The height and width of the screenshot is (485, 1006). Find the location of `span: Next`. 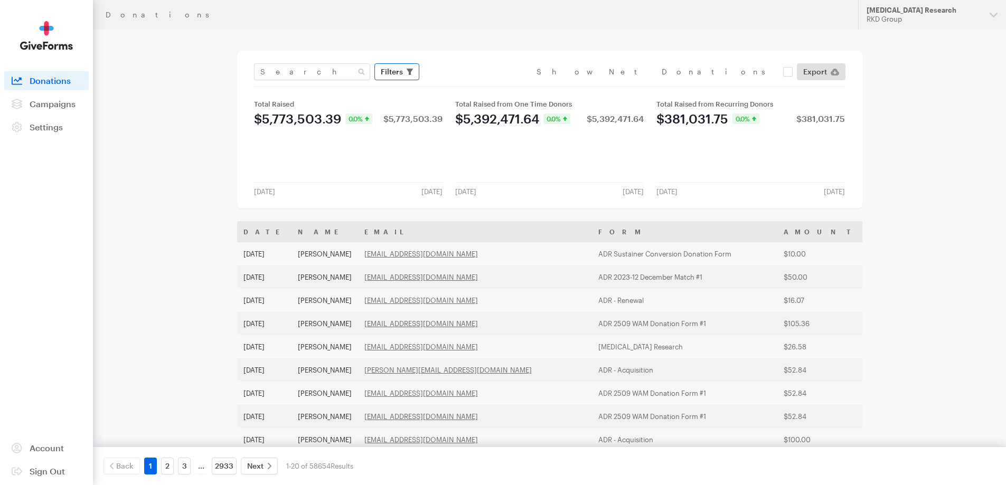

span: Next is located at coordinates (255, 466).